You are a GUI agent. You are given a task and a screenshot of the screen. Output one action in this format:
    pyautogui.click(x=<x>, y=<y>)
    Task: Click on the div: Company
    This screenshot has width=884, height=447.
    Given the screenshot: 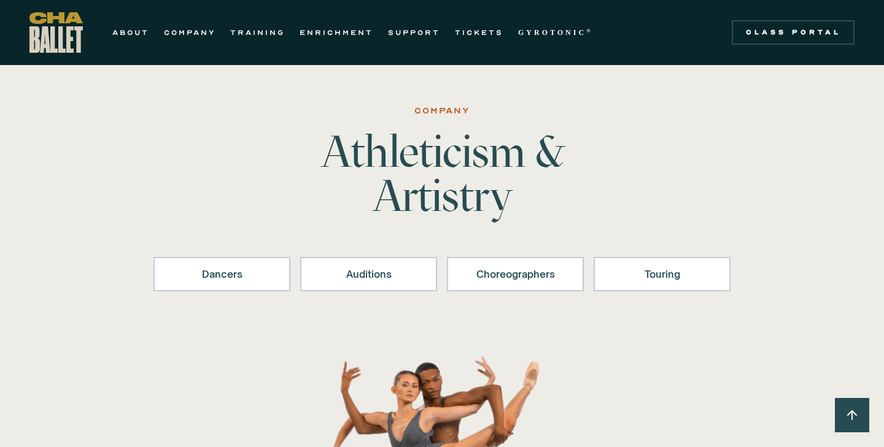 What is the action you would take?
    pyautogui.click(x=442, y=111)
    